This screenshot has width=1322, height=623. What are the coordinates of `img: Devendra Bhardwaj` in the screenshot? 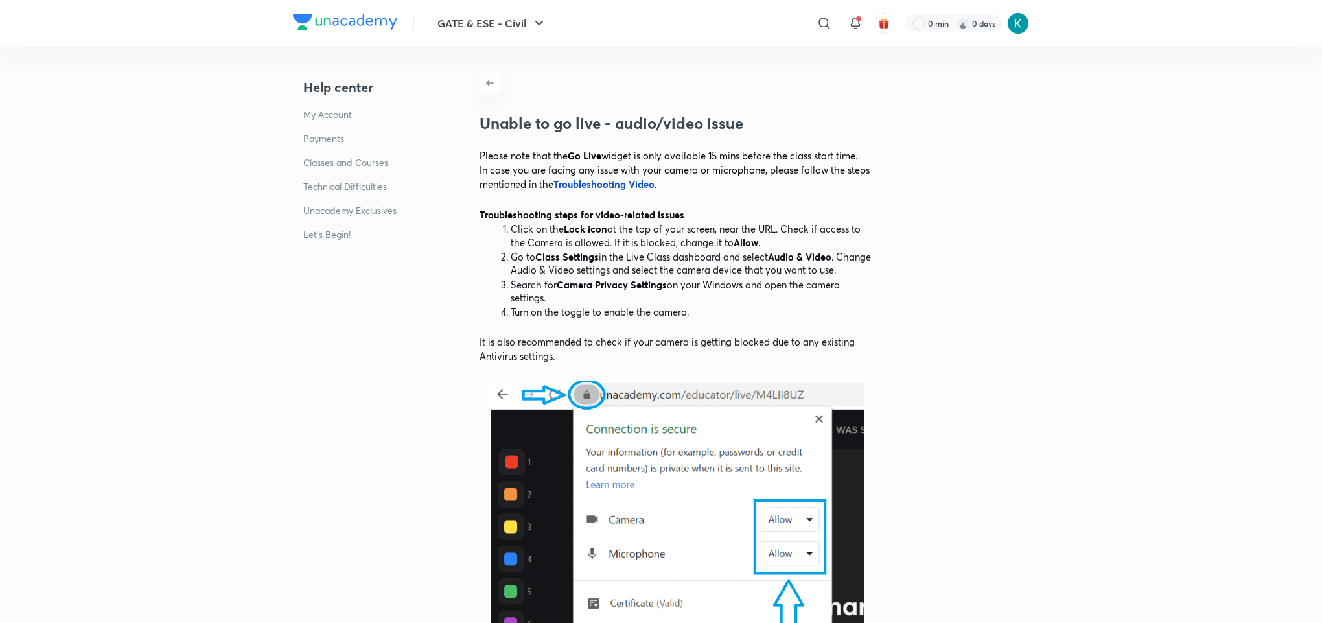 It's located at (1018, 23).